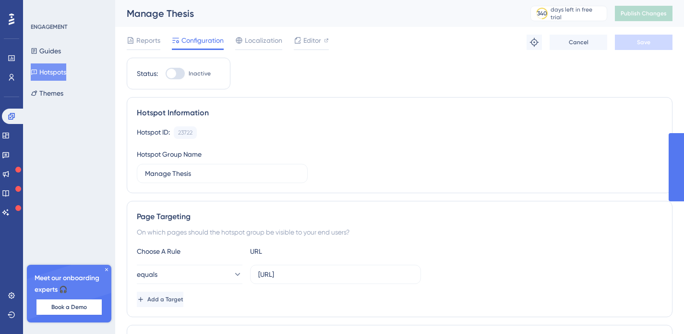 This screenshot has height=334, width=684. I want to click on div: URL, so click(303, 251).